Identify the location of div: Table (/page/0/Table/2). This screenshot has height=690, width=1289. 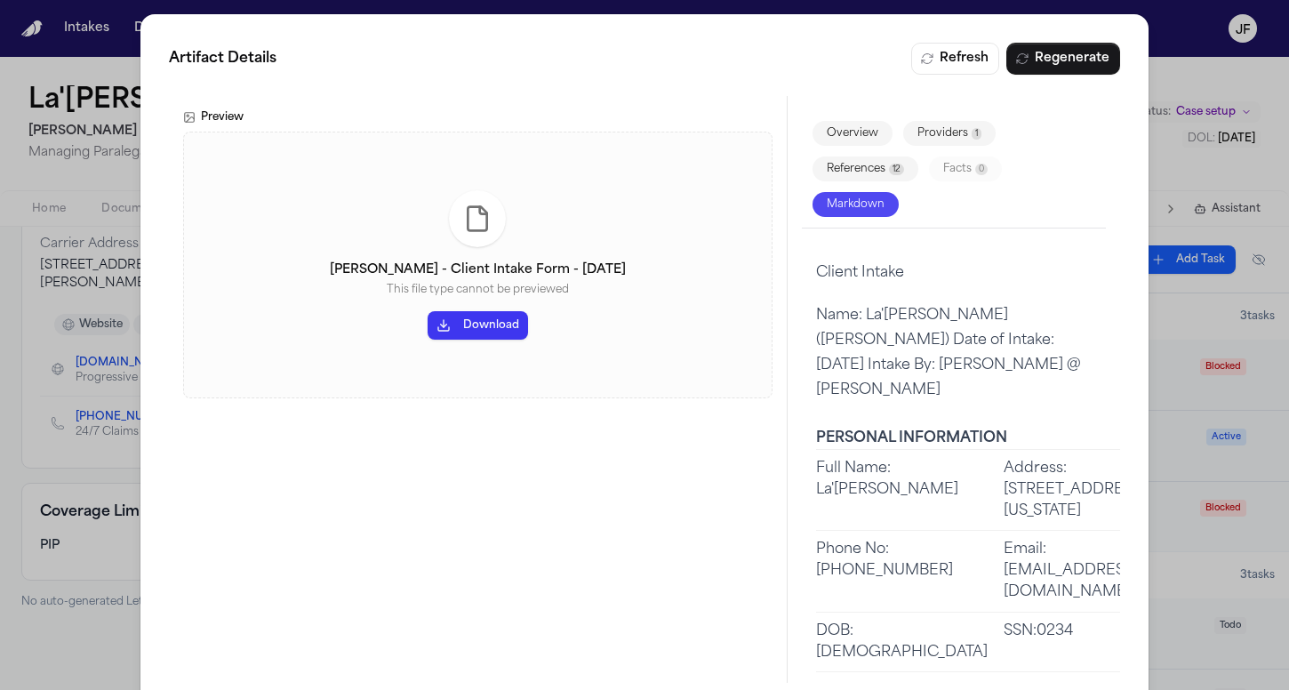
(954, 549).